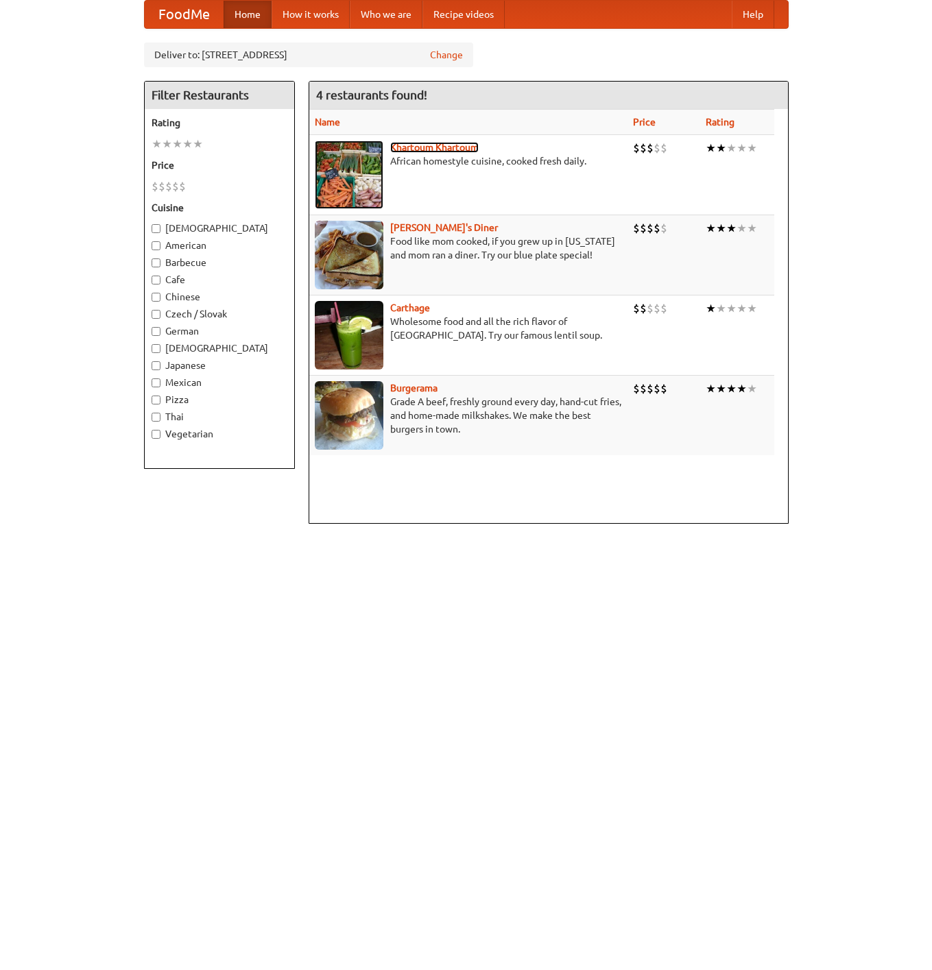 This screenshot has width=932, height=970. What do you see at coordinates (219, 95) in the screenshot?
I see `h4: Filter Restaurants` at bounding box center [219, 95].